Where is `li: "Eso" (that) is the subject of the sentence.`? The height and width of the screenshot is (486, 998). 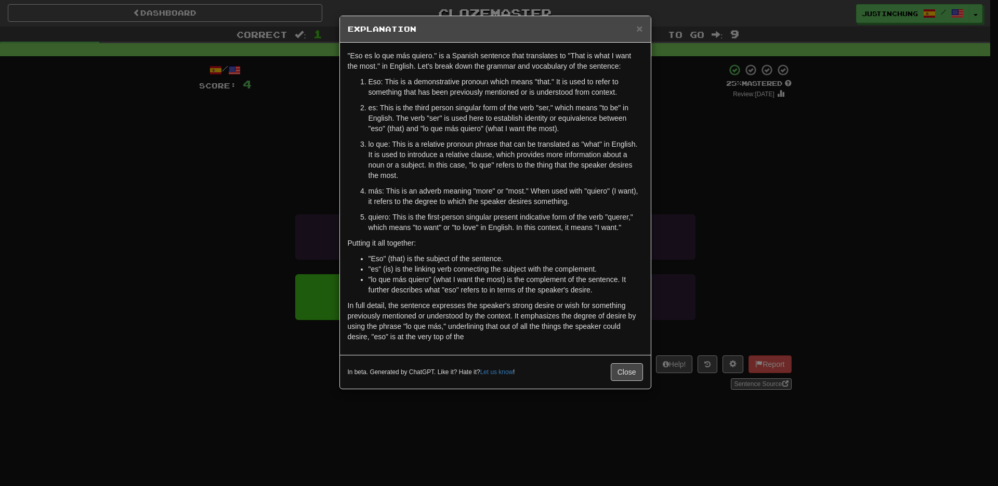 li: "Eso" (that) is the subject of the sentence. is located at coordinates (506, 258).